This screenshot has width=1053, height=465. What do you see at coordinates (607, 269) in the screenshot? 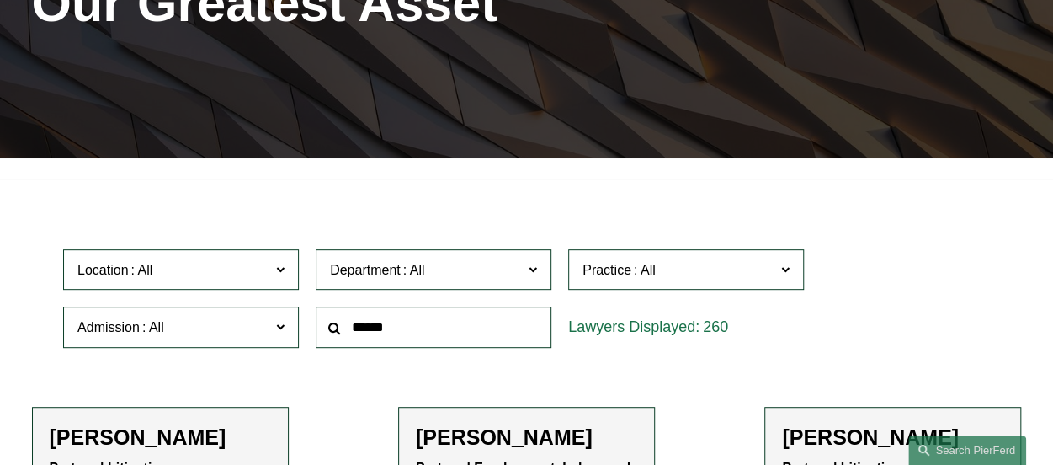
I see `span: Practice` at bounding box center [607, 269].